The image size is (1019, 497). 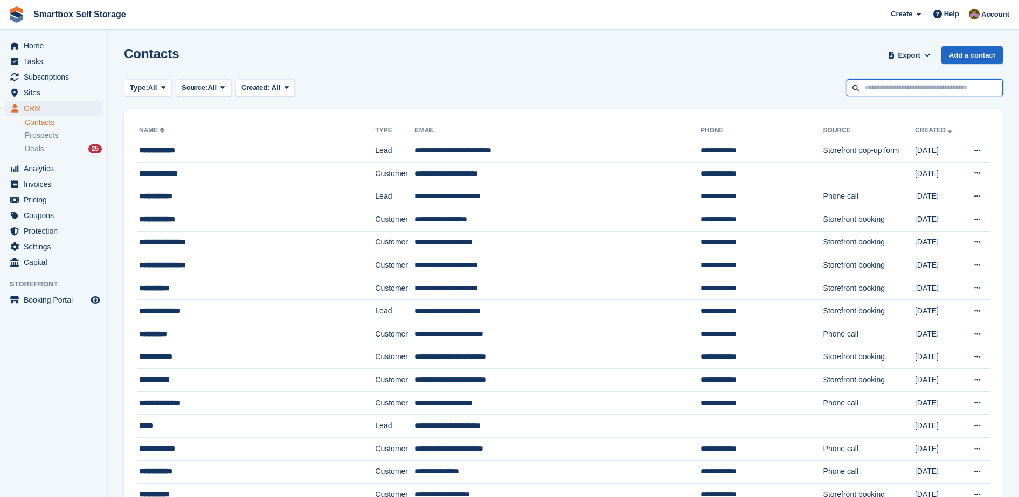 I want to click on img: stora-icon-8386f47178a22dfd0bd8f6a31ec36ba5ce8667c1dd55bd0f319d3a0aa187defe.svg, so click(x=17, y=15).